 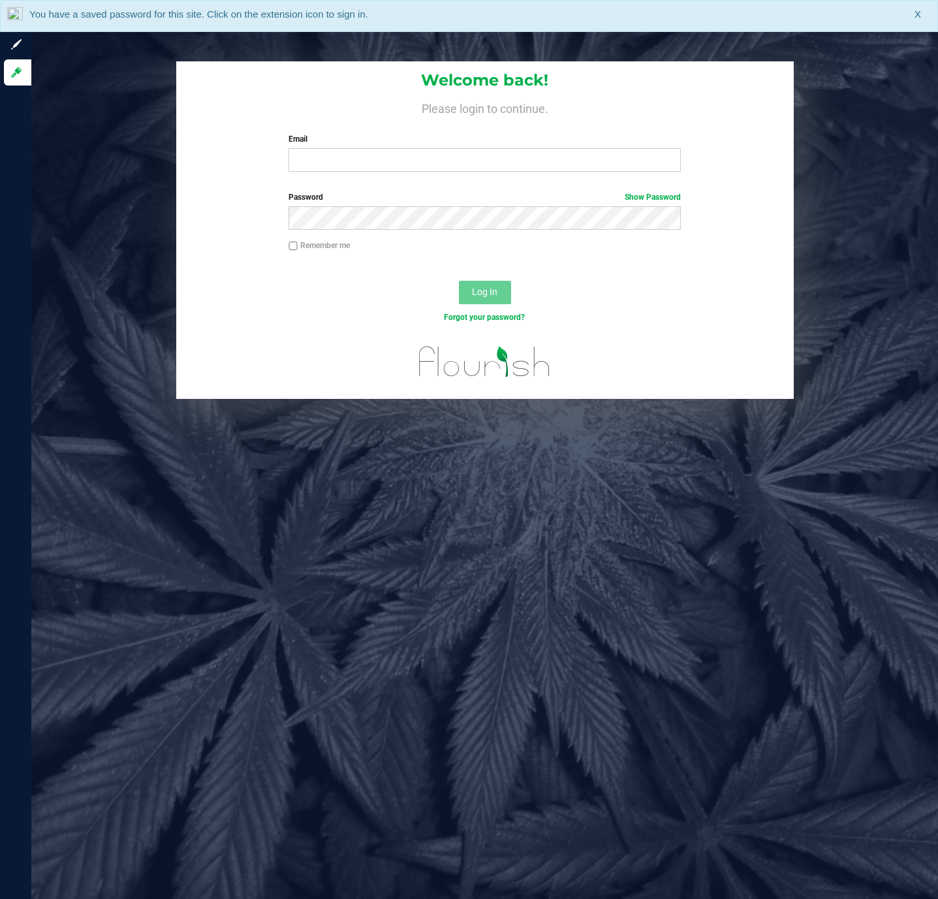 What do you see at coordinates (485, 139) in the screenshot?
I see `label: Email` at bounding box center [485, 139].